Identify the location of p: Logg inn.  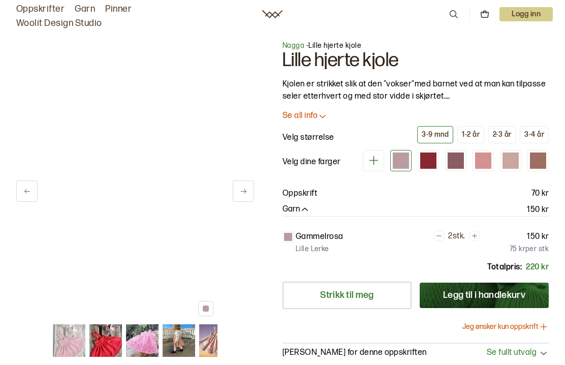
(526, 14).